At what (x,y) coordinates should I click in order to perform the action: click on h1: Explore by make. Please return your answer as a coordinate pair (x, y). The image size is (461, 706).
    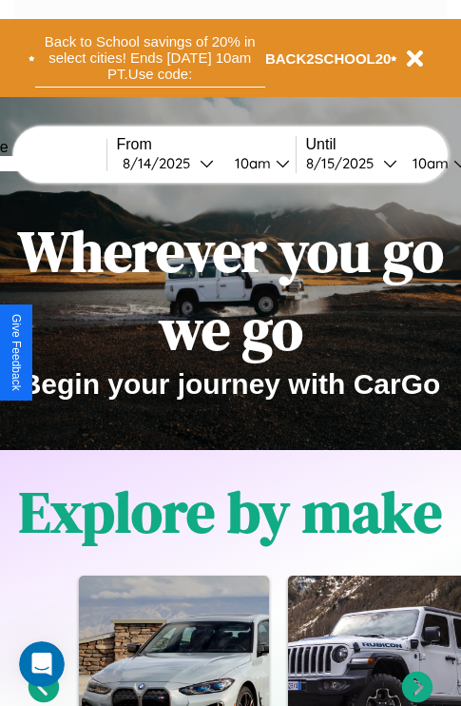
    Looking at the image, I should click on (230, 512).